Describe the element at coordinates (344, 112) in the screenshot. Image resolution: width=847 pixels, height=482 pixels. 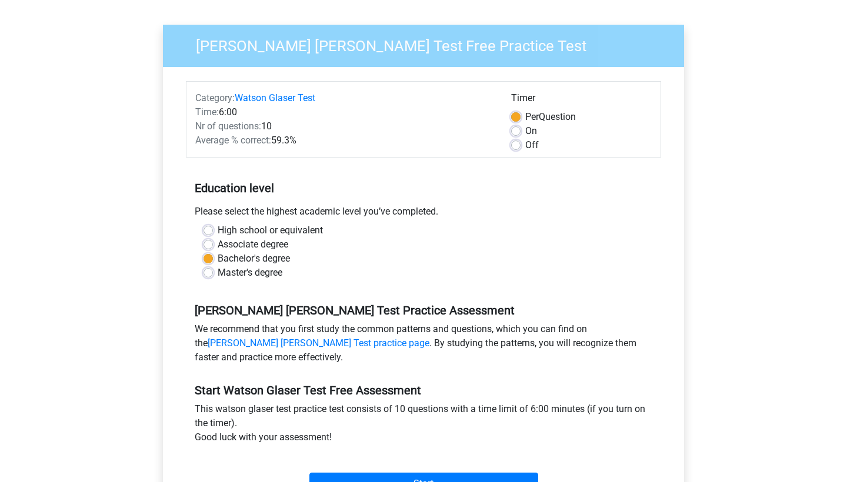
I see `div: 6:00` at that location.